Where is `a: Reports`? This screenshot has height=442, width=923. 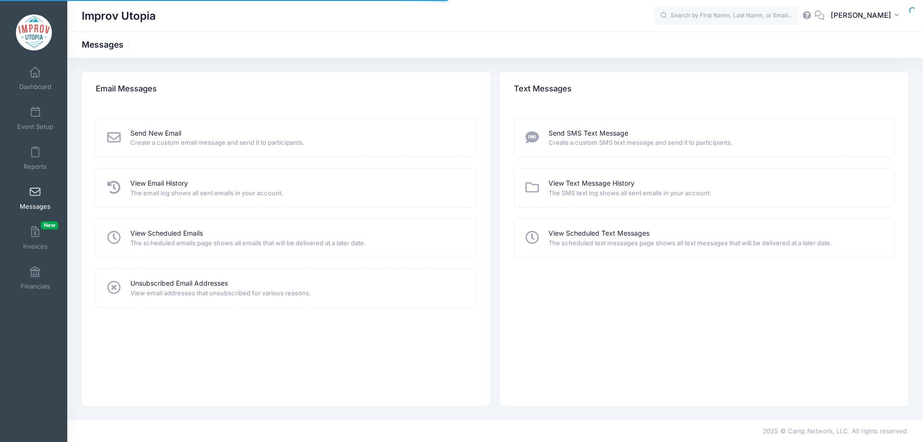
a: Reports is located at coordinates (35, 158).